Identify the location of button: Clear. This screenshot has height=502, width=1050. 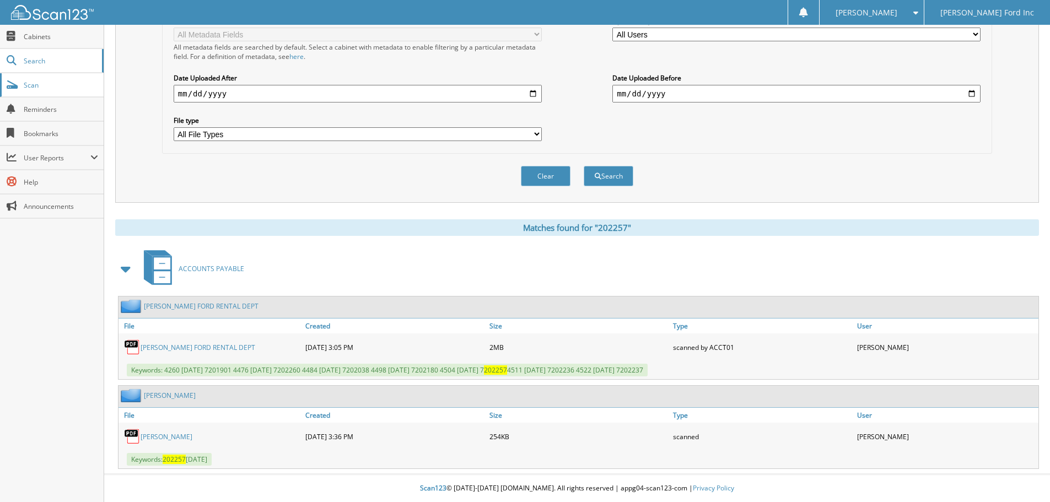
(546, 176).